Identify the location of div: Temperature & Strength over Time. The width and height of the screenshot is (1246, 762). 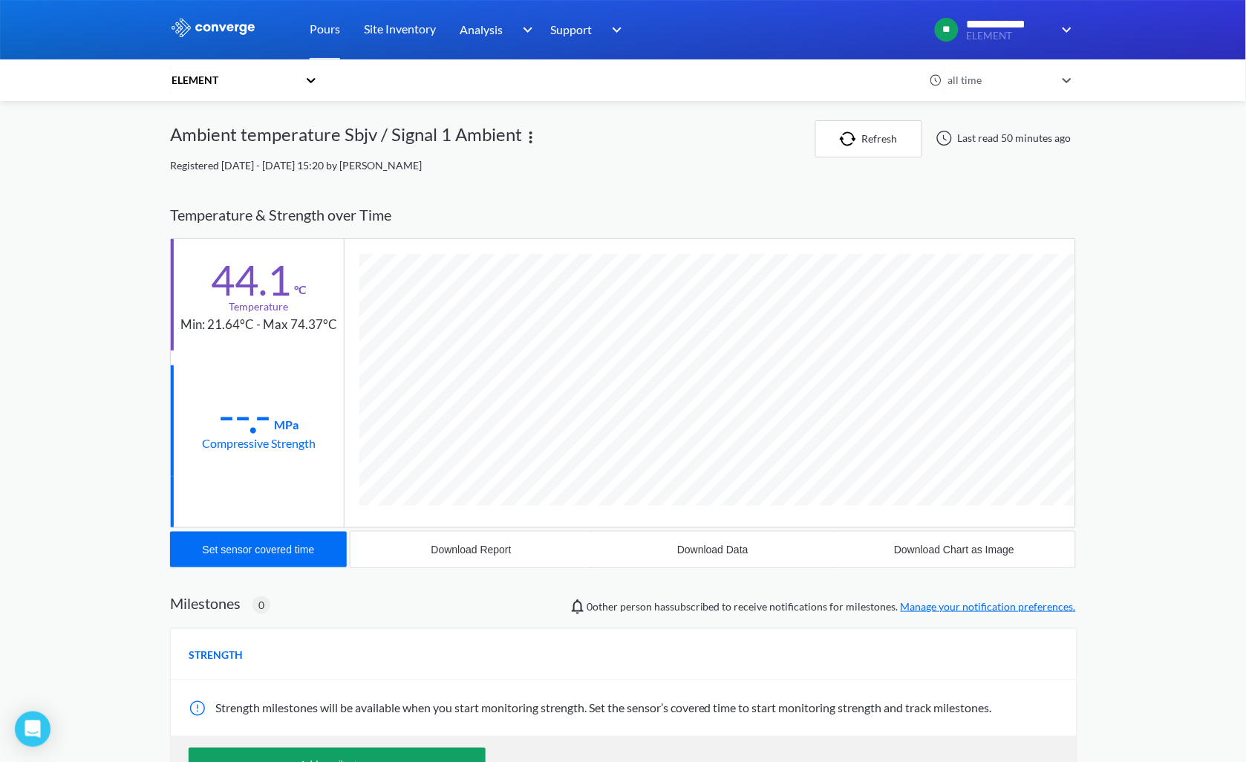
(623, 215).